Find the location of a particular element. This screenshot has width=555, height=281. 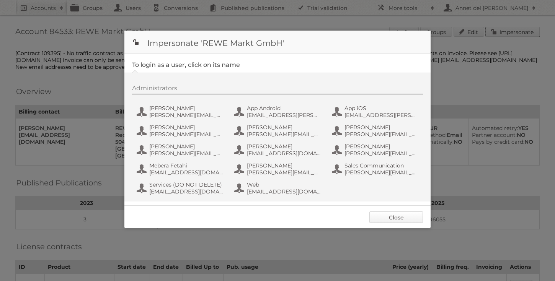

legend: To login as a user, click on its name is located at coordinates (186, 65).